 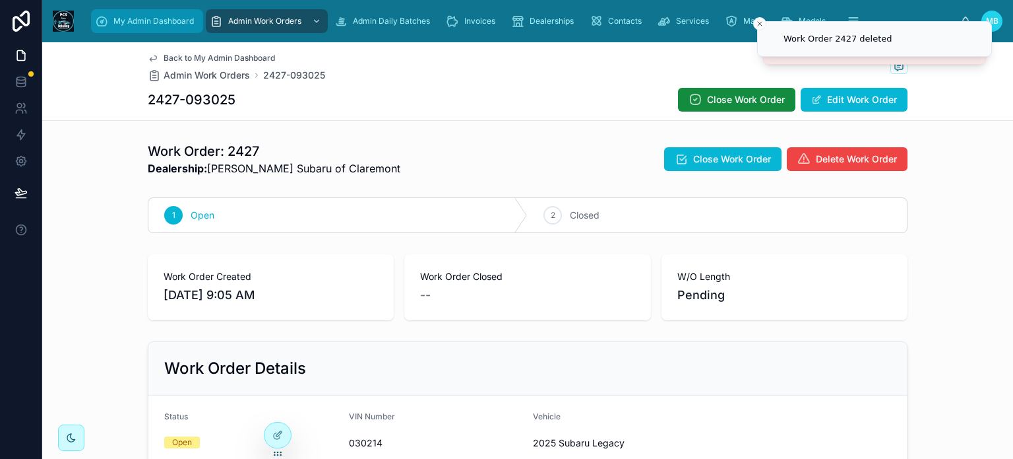 I want to click on span: Work Order Closed, so click(x=527, y=276).